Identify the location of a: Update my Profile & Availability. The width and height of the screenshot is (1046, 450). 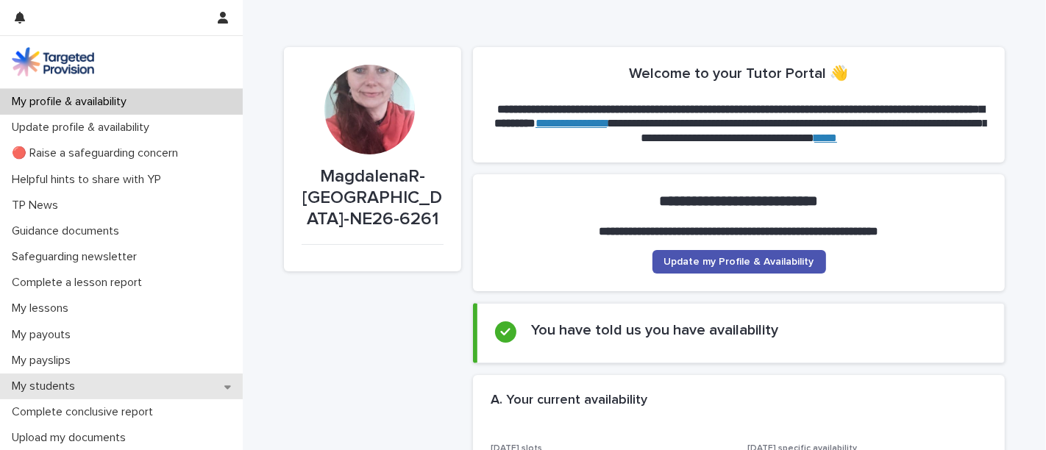
(739, 262).